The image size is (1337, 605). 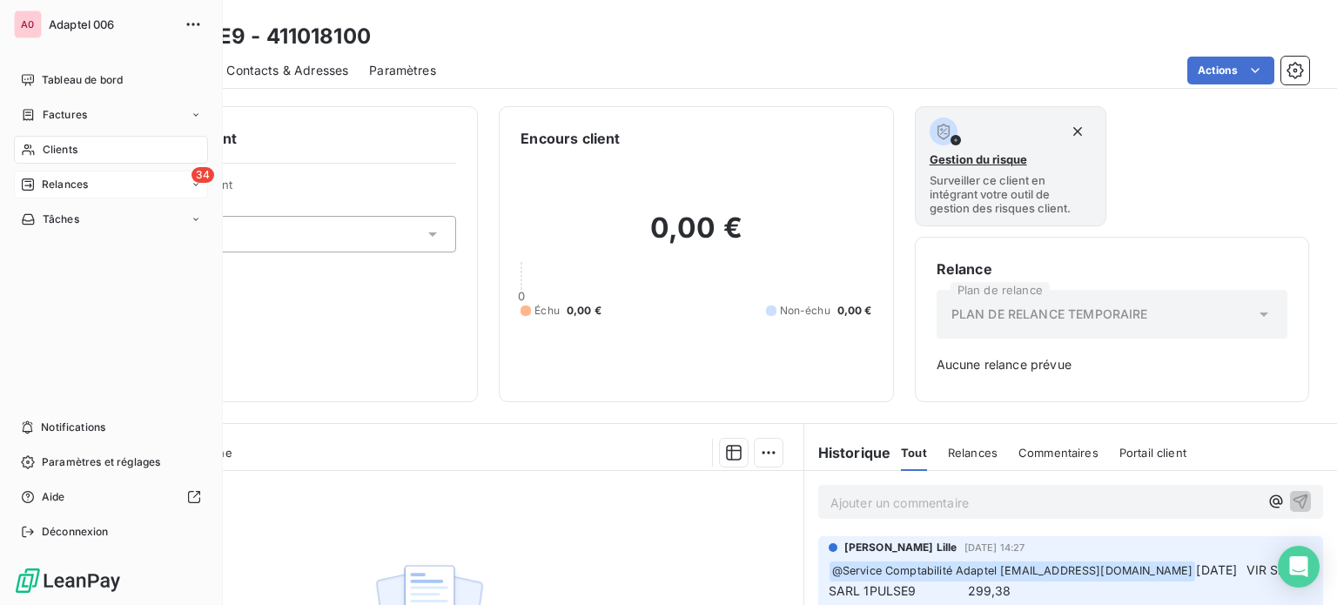 I want to click on span: Tableau de bord, so click(x=82, y=80).